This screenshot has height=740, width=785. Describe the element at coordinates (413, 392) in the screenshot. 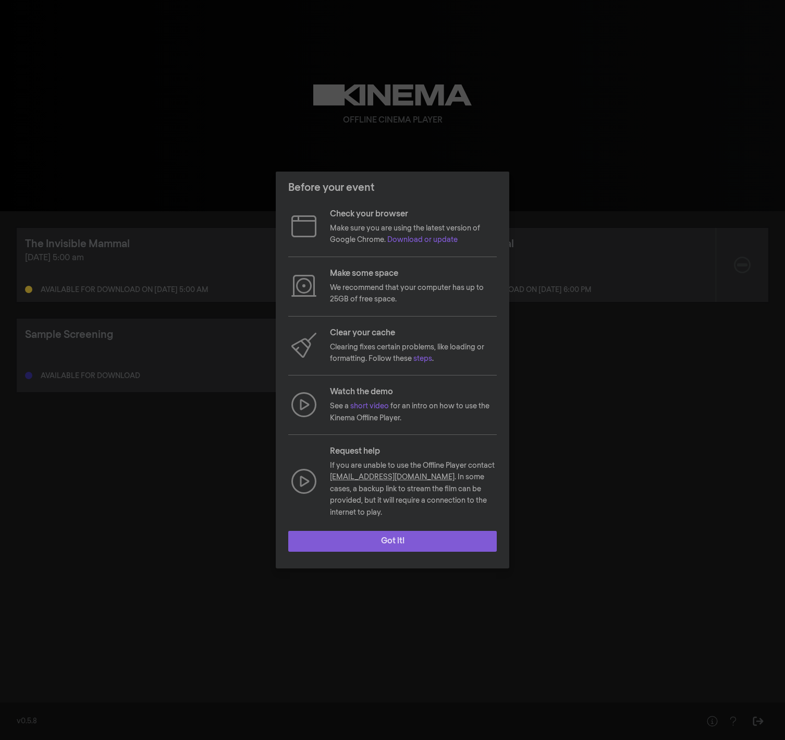

I see `p: Watch the demo` at that location.